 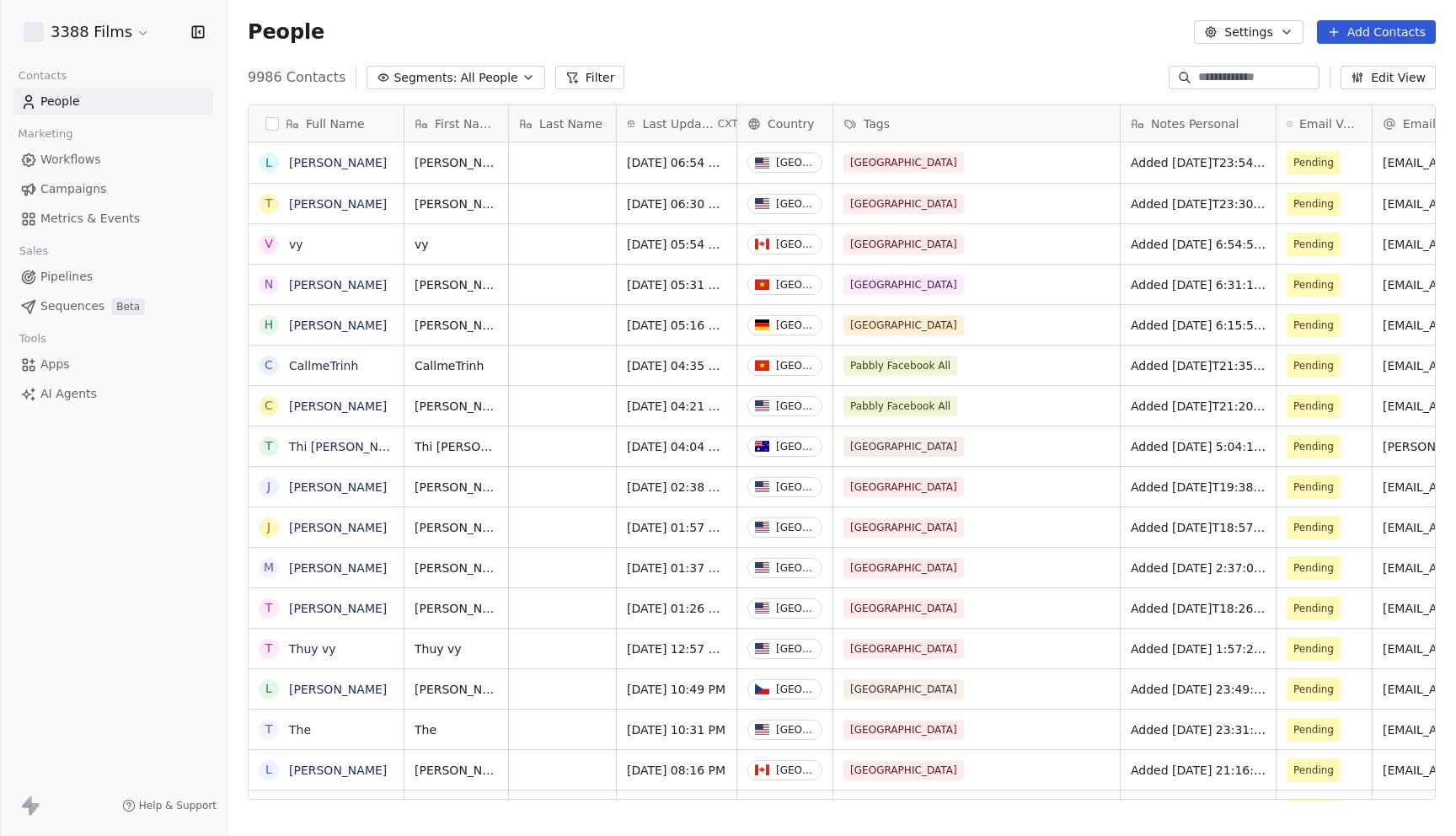 I want to click on span: 9986 Contacts, so click(x=297, y=78).